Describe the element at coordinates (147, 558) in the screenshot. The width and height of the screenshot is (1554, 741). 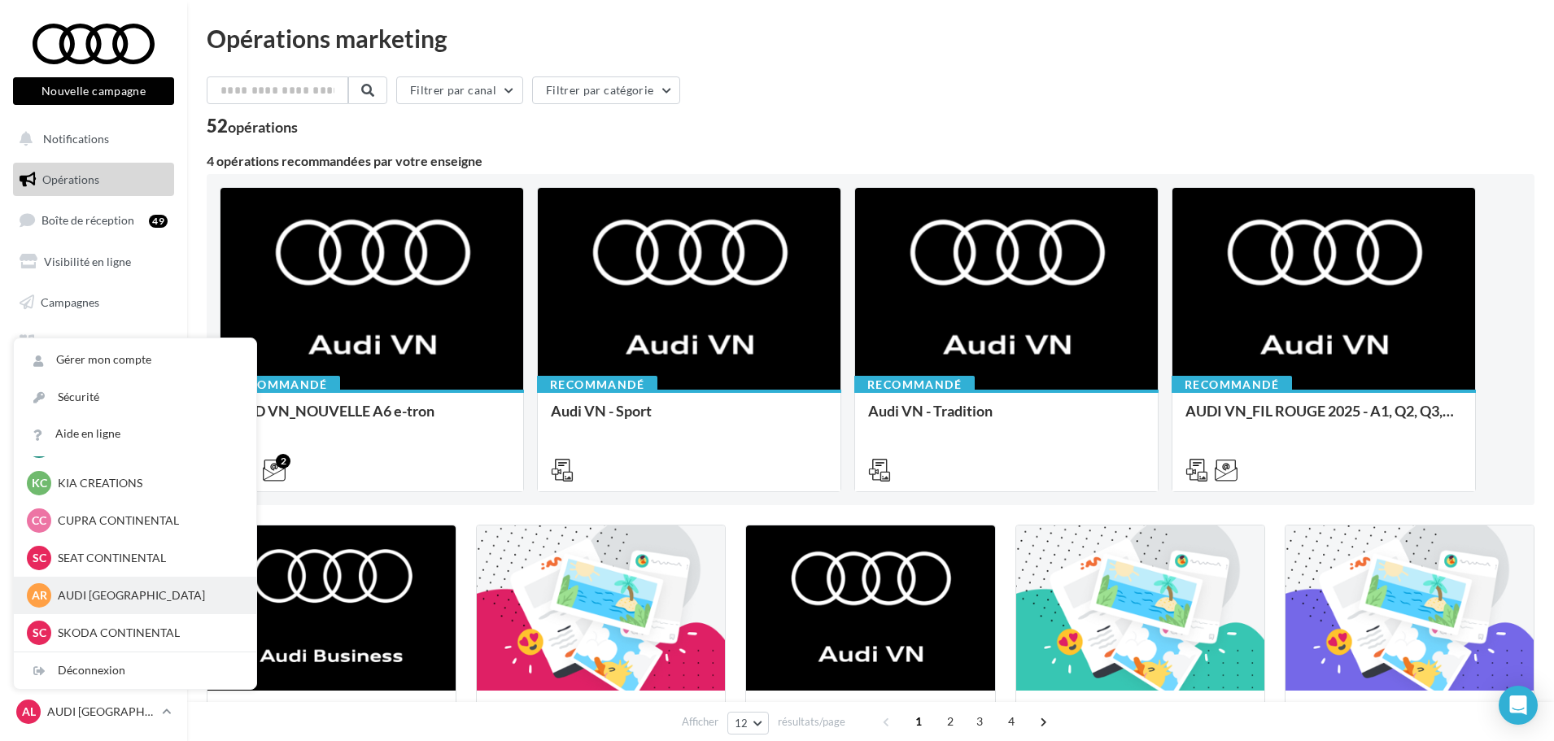
I see `p: SEAT CONTINENTAL` at that location.